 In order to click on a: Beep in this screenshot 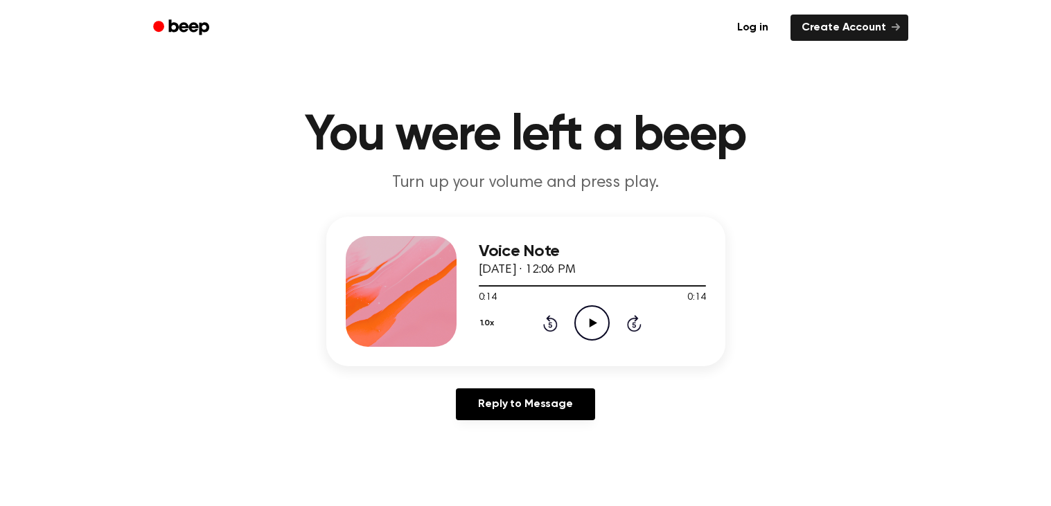, I will do `click(182, 28)`.